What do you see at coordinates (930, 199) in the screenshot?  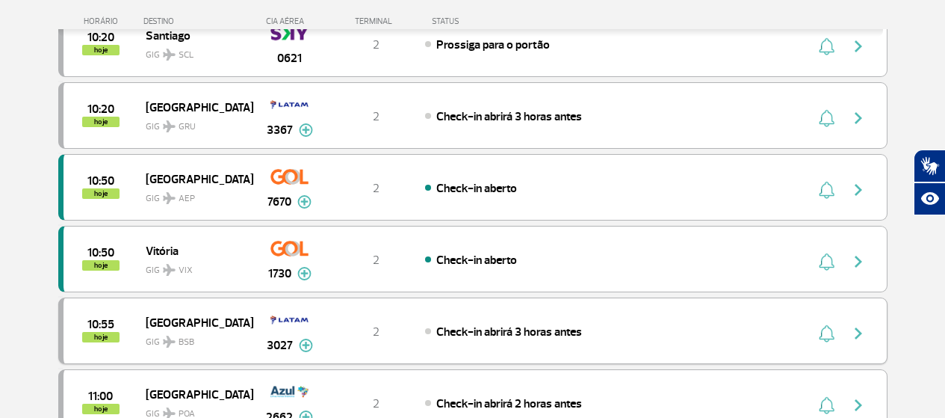 I see `button: Abrir recursos assistivos.` at bounding box center [930, 199].